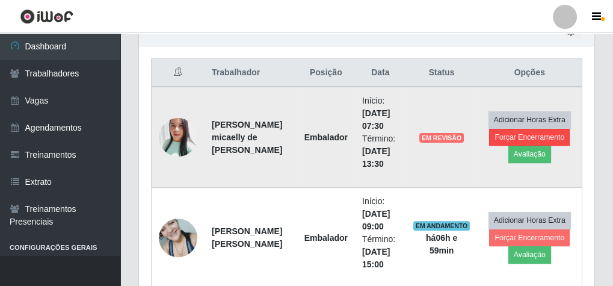 Image resolution: width=613 pixels, height=286 pixels. I want to click on th: Status, so click(441, 73).